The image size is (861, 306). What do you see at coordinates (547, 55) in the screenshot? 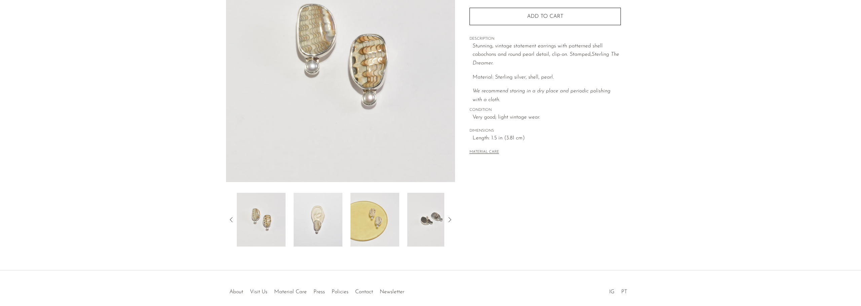
I see `p: Stunning, vintage statement earrings with patterned shell cabochons and round pearl detail, clip-...` at bounding box center [547, 55].